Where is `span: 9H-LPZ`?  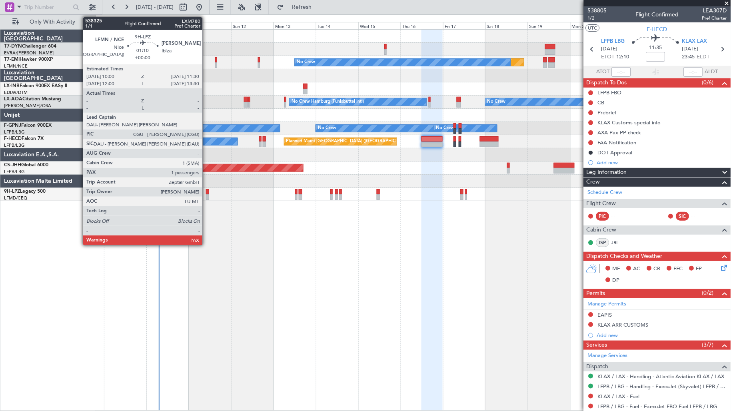 span: 9H-LPZ is located at coordinates (12, 192).